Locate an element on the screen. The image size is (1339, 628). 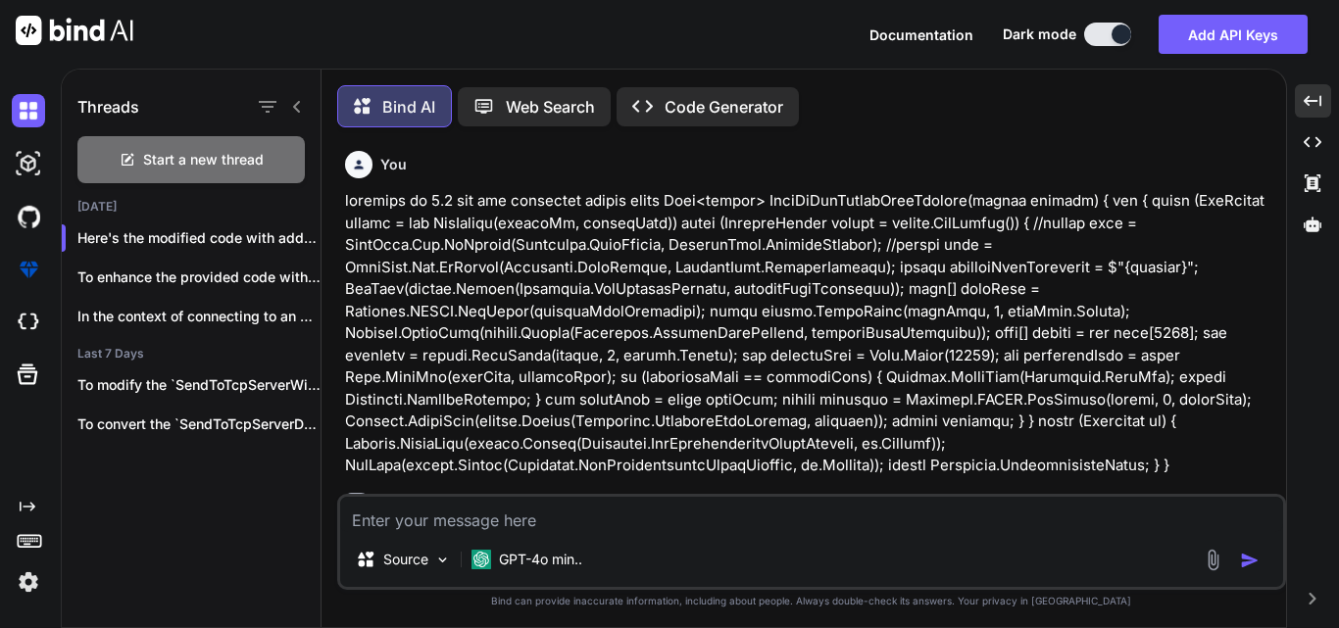
img: settings is located at coordinates (28, 582).